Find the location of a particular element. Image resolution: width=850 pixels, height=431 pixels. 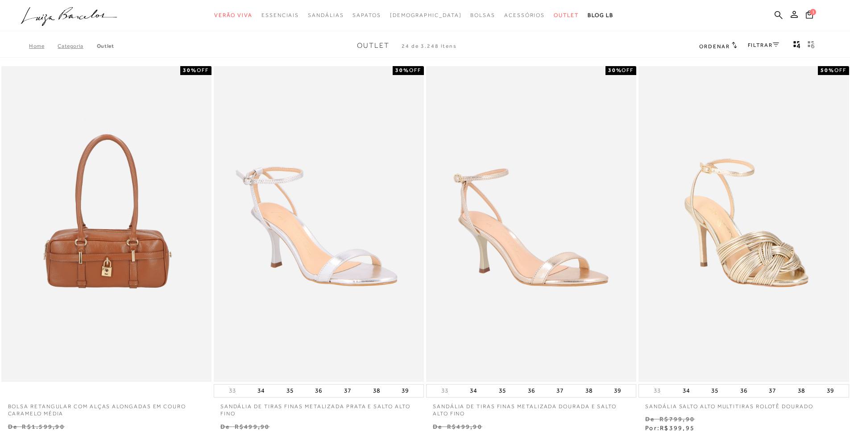

p: SANDÁLIA DE TIRAS FINAS METALIZADA DOURADA E SALTO ALTO FINO is located at coordinates (531, 408).